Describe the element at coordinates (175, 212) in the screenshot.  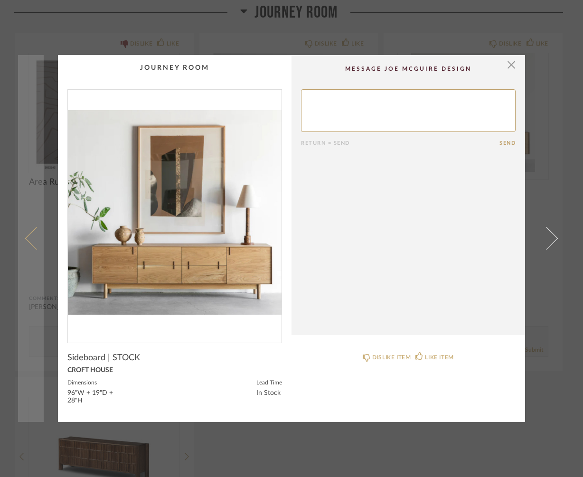
I see `img: cb1053a9-952f-49ef-b649-c6be8aba3b59_1000x1000.jpg` at that location.